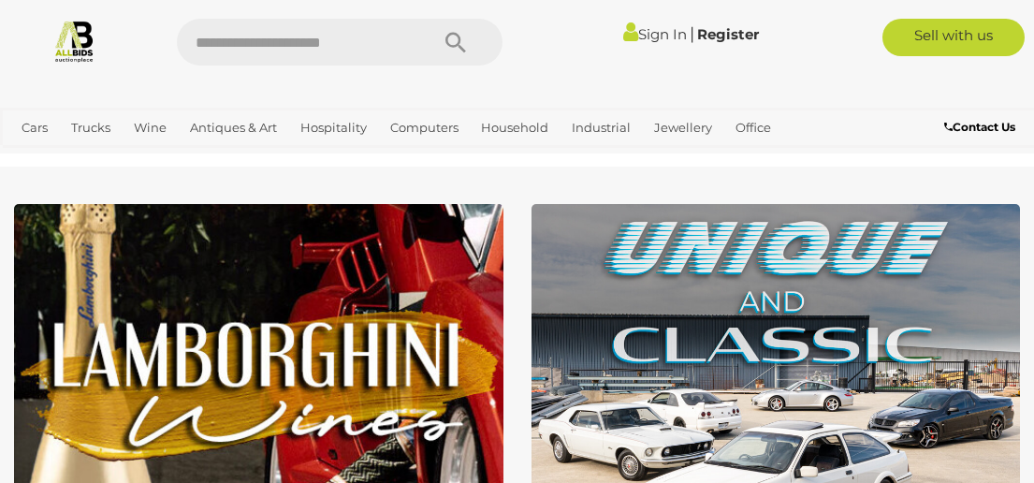 The image size is (1034, 483). What do you see at coordinates (91, 127) in the screenshot?
I see `a: Trucks` at bounding box center [91, 127].